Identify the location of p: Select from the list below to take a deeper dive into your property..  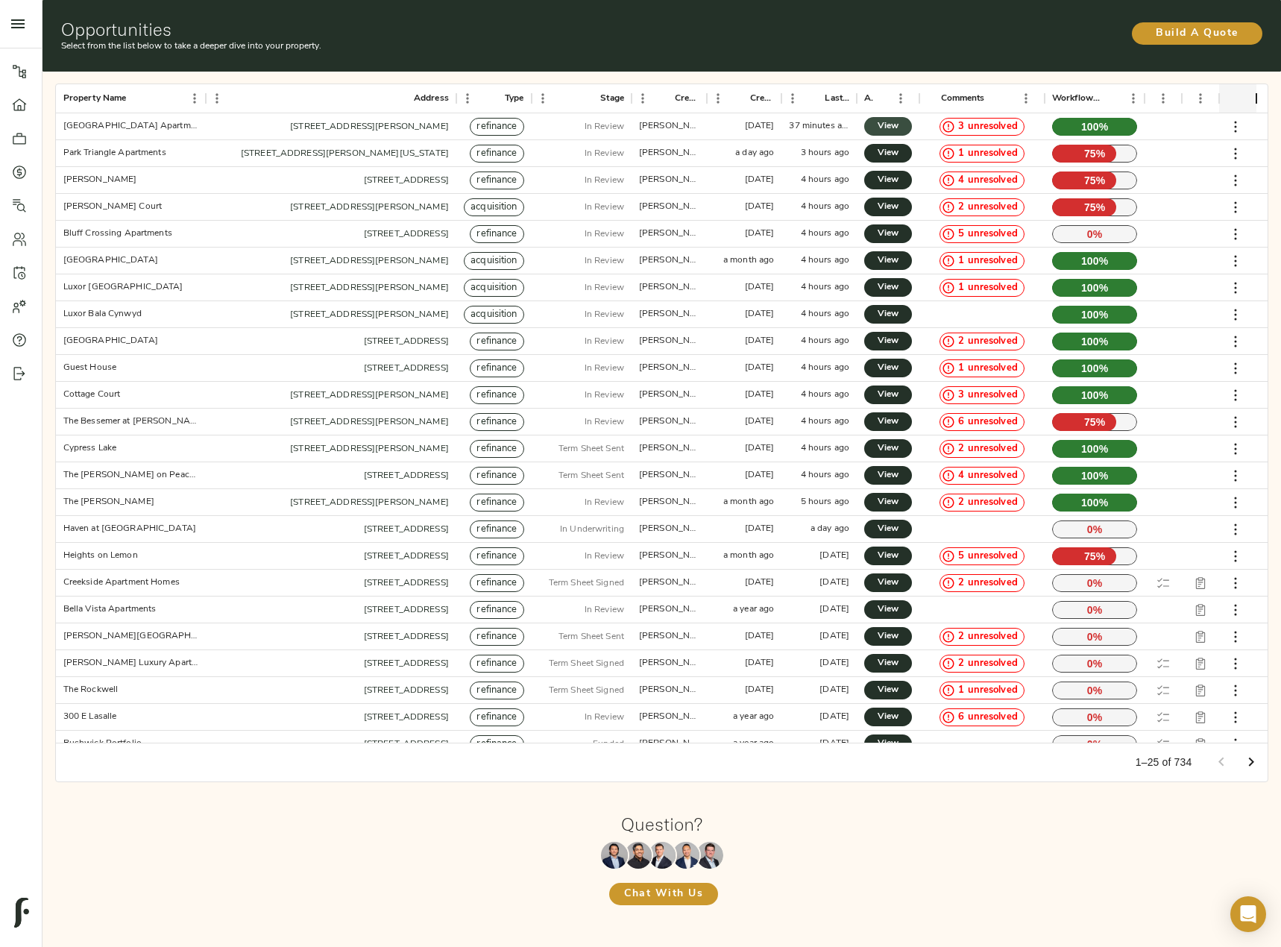
(461, 46).